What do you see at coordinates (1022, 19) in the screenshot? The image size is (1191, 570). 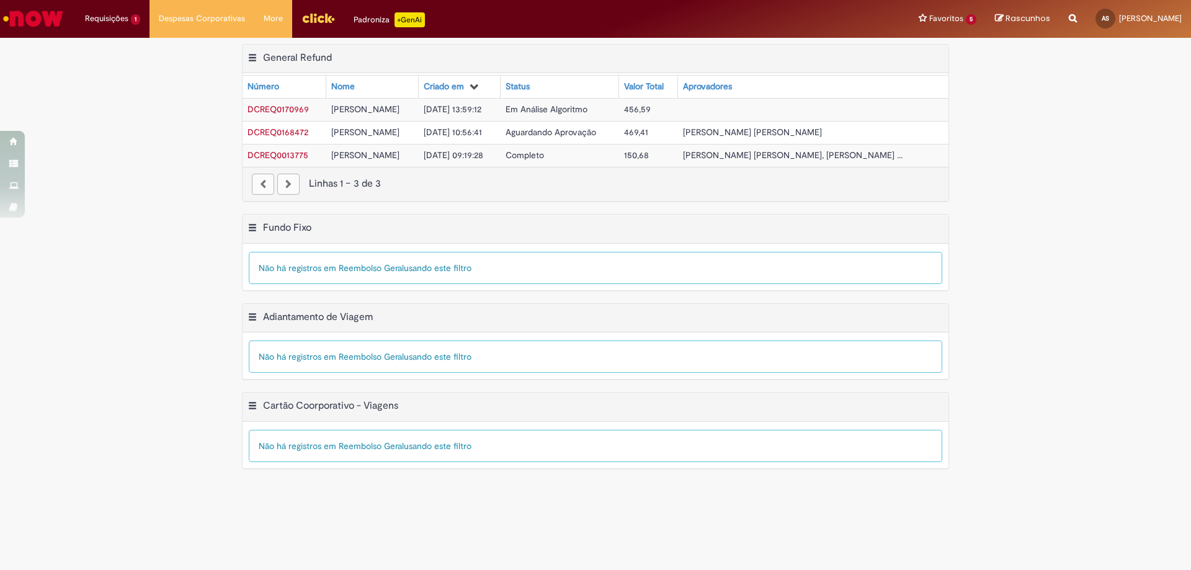 I see `a: Rascunhos` at bounding box center [1022, 19].